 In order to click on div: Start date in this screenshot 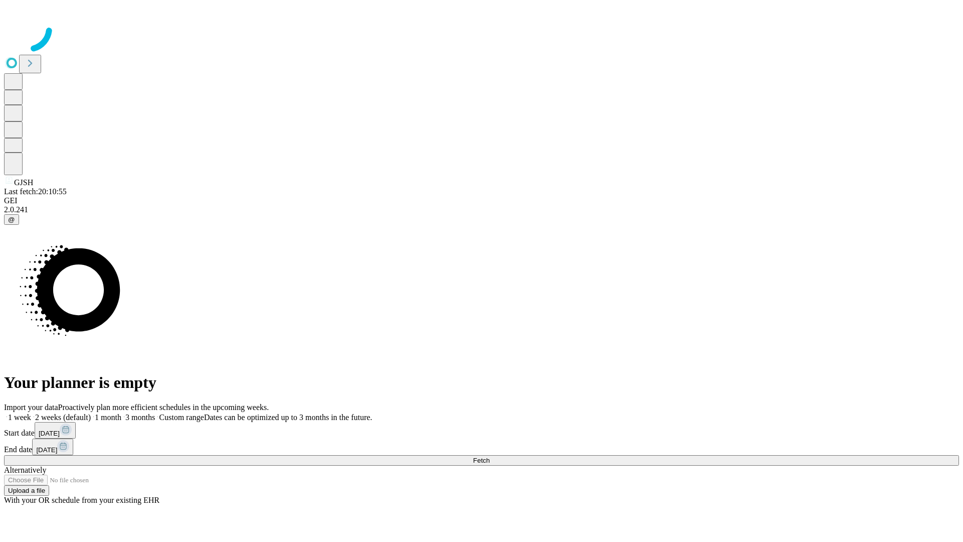, I will do `click(481, 430)`.